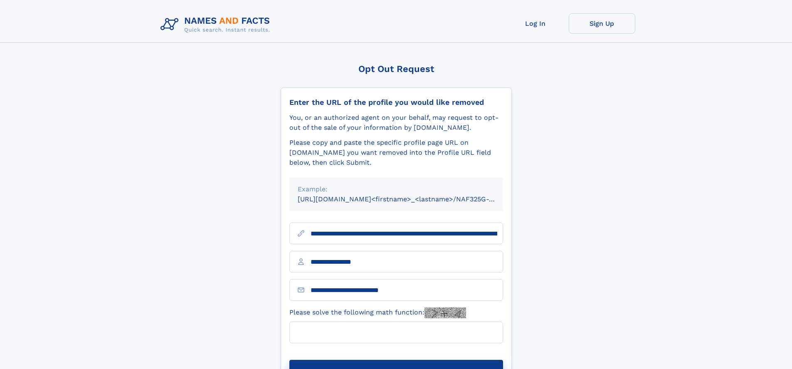 The width and height of the screenshot is (792, 369). Describe the element at coordinates (396, 69) in the screenshot. I see `div: Opt Out Request` at that location.